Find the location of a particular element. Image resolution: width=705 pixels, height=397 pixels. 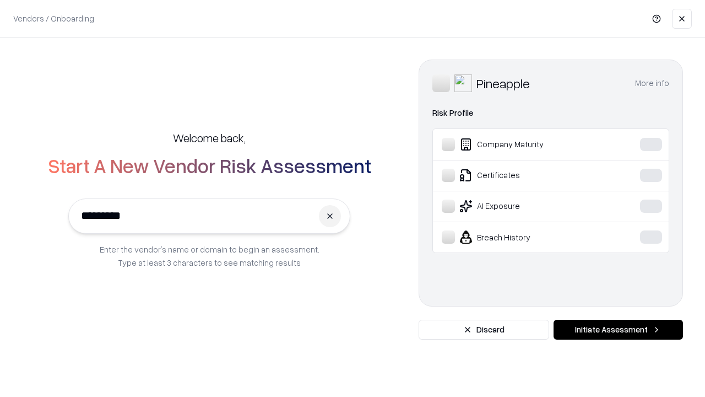

div: Company Maturity is located at coordinates (524, 144).